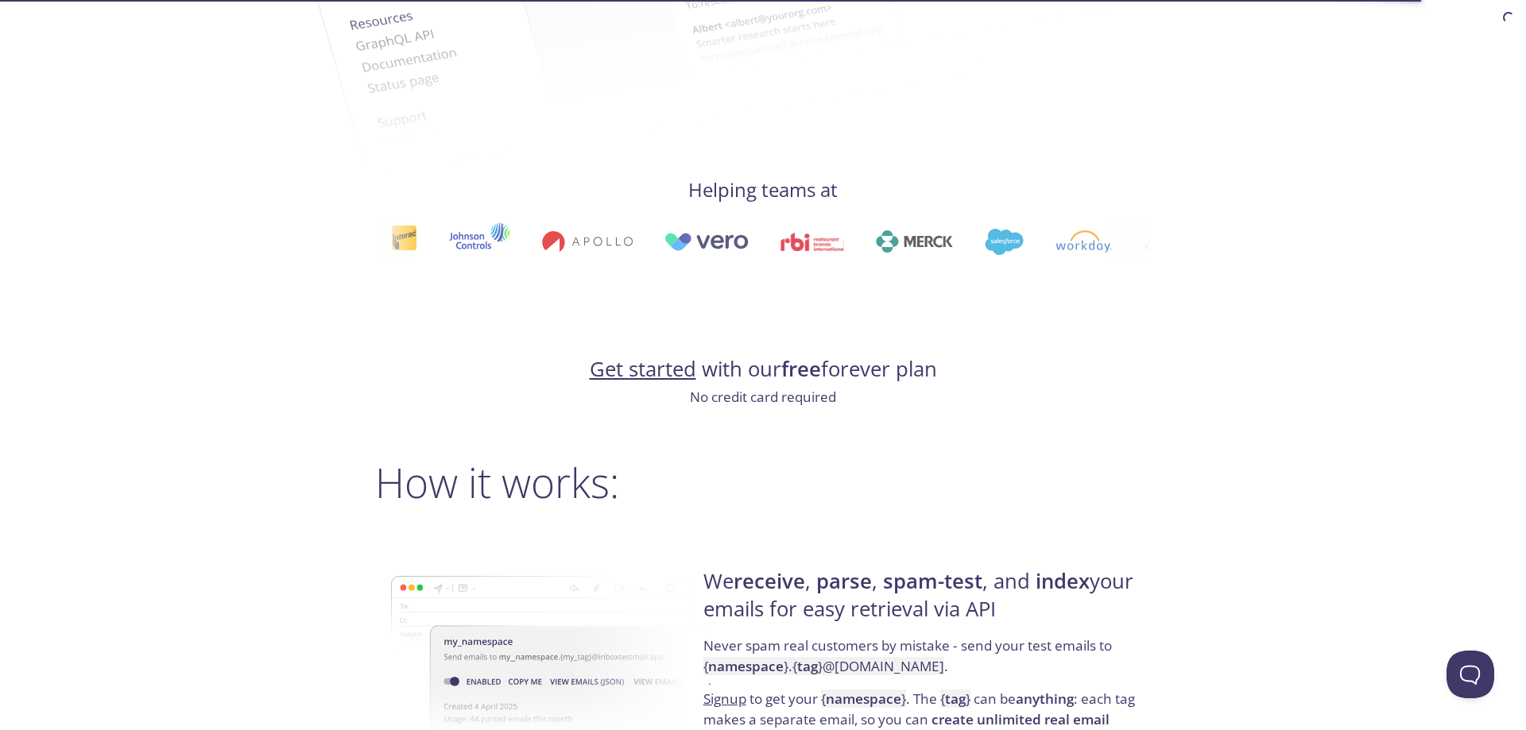 This screenshot has width=1526, height=730. Describe the element at coordinates (707, 242) in the screenshot. I see `img: vero` at that location.